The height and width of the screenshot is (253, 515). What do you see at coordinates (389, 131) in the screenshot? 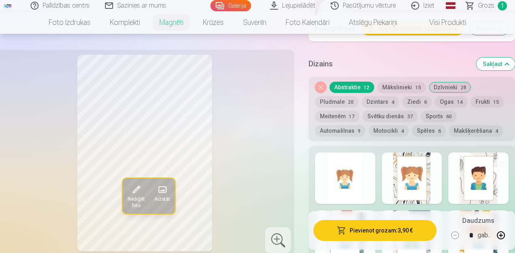
I see `button: Motocikli4` at bounding box center [389, 131].